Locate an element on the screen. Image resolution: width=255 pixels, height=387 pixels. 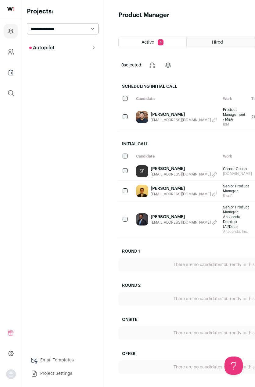
span: Anaconda, Inc. is located at coordinates (237, 232).